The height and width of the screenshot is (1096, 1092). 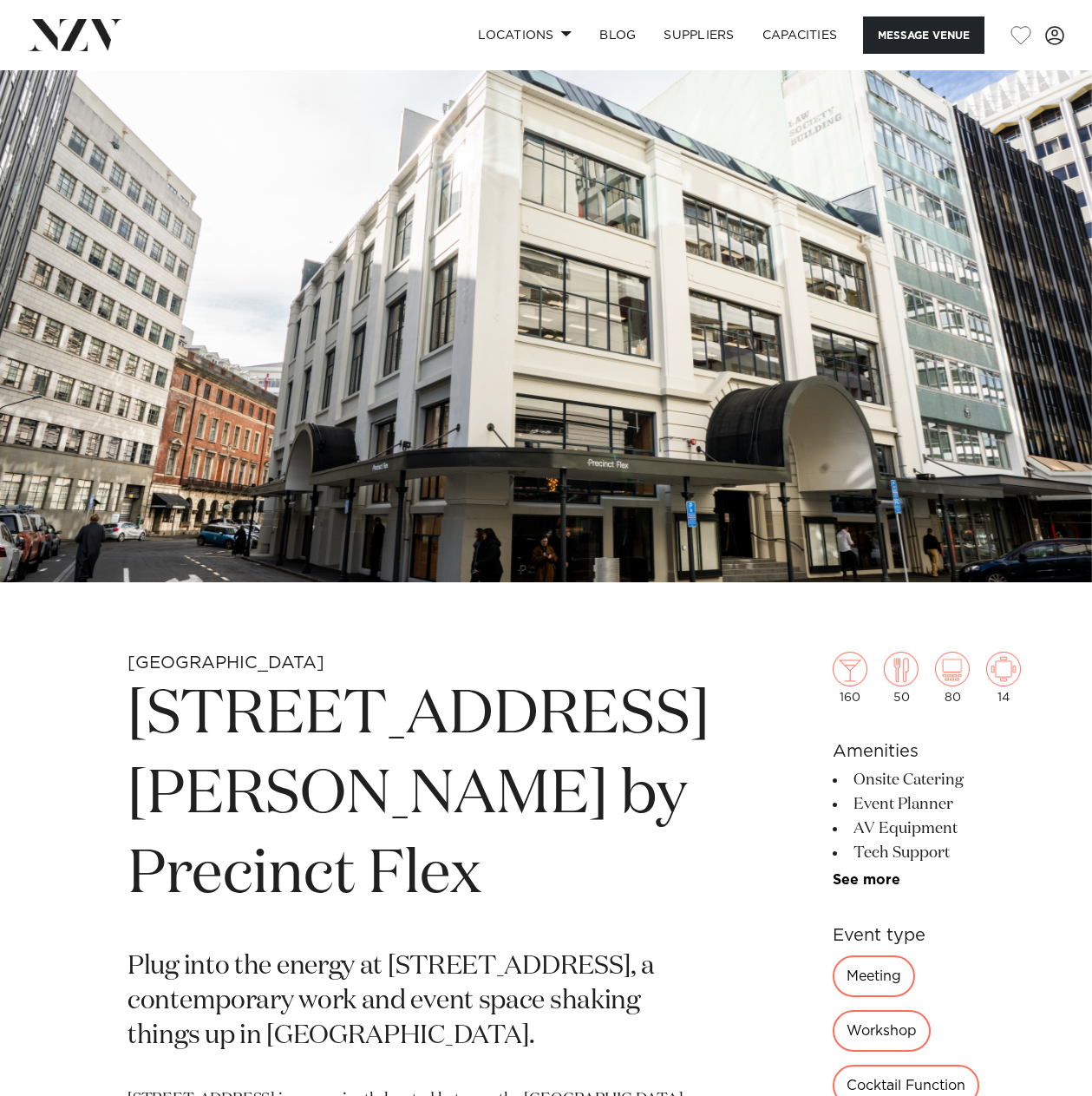 I want to click on a: SUPPLIERS, so click(x=698, y=35).